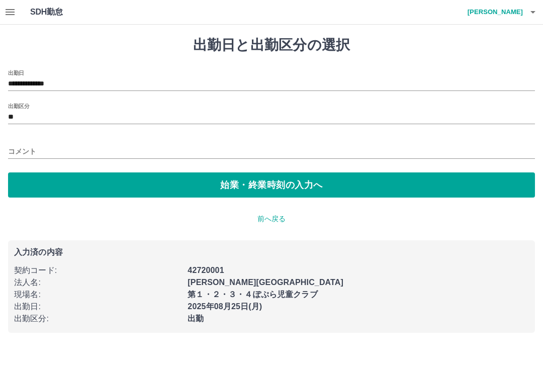 Image resolution: width=543 pixels, height=372 pixels. Describe the element at coordinates (272, 253) in the screenshot. I see `p: 入力済の内容` at that location.